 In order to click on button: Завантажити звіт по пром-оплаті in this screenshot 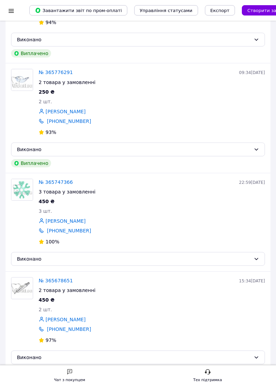, I will do `click(78, 10)`.